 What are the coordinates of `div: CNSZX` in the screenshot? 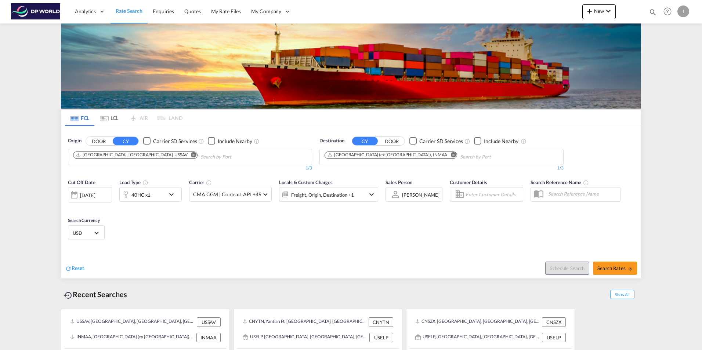 It's located at (554, 323).